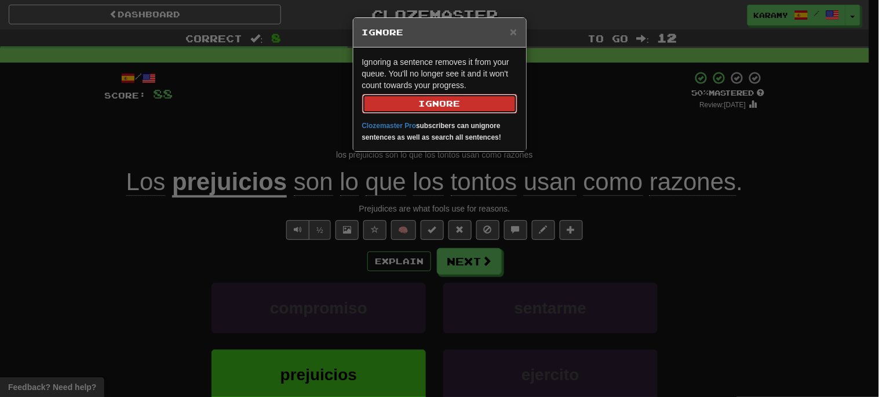  Describe the element at coordinates (440, 32) in the screenshot. I see `h5: Ignore` at that location.